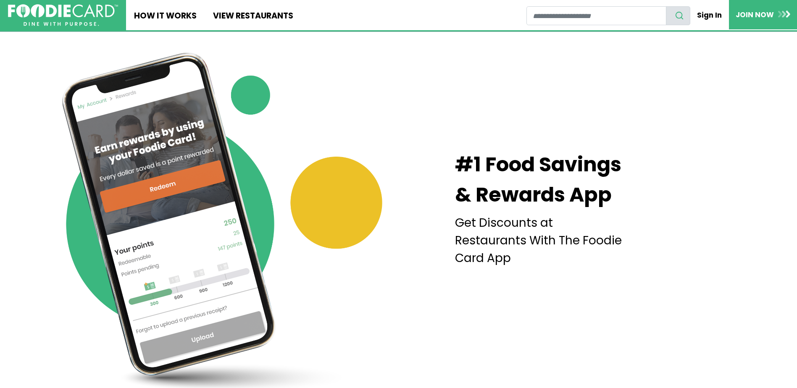  Describe the element at coordinates (596, 16) in the screenshot. I see `input: restaurant search` at that location.